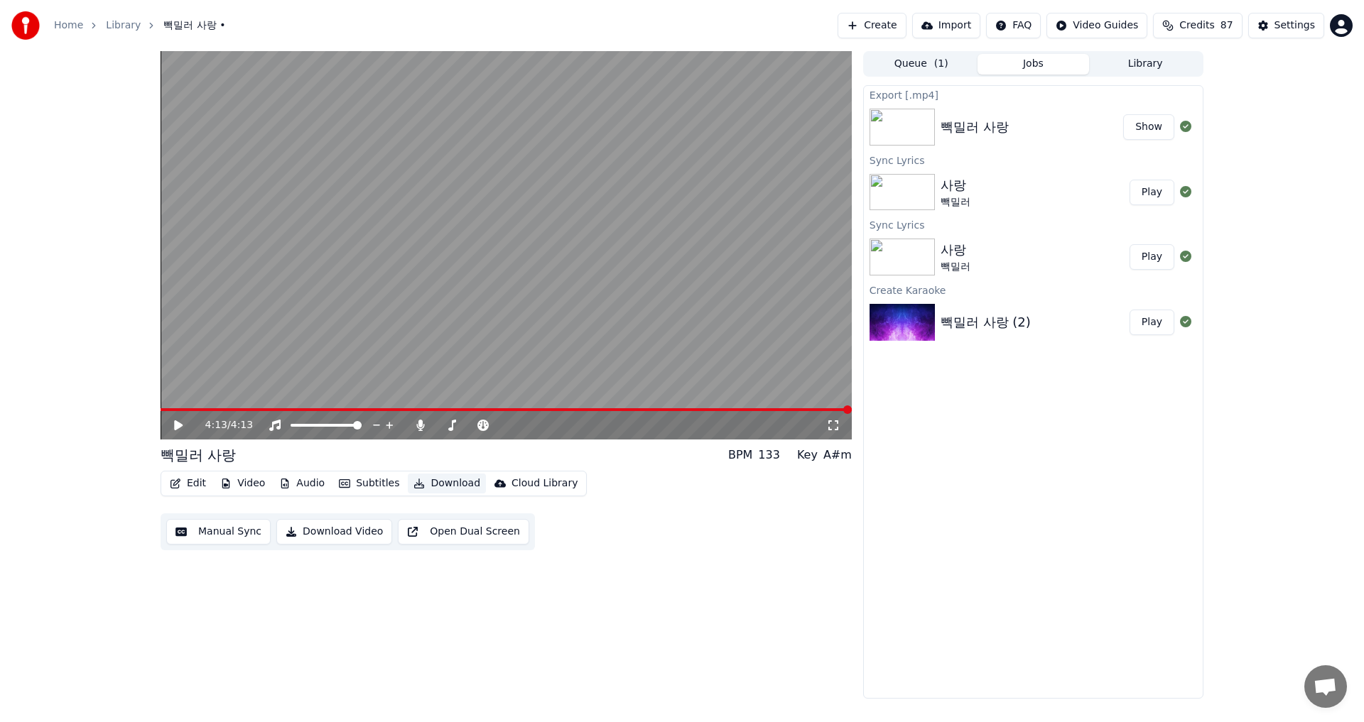 The width and height of the screenshot is (1364, 722). What do you see at coordinates (1286, 26) in the screenshot?
I see `button: Settings` at bounding box center [1286, 26].